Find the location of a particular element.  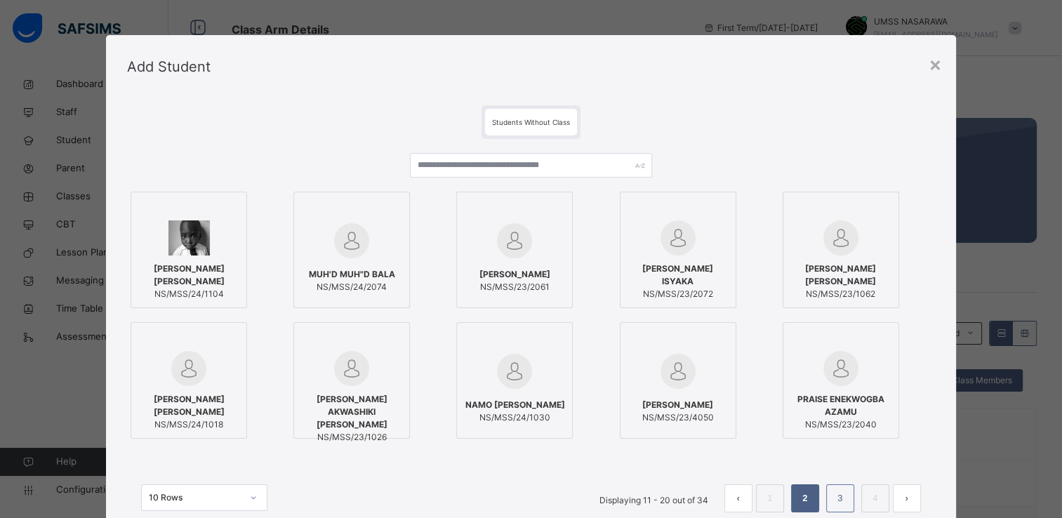

li: 4 is located at coordinates (875, 498).